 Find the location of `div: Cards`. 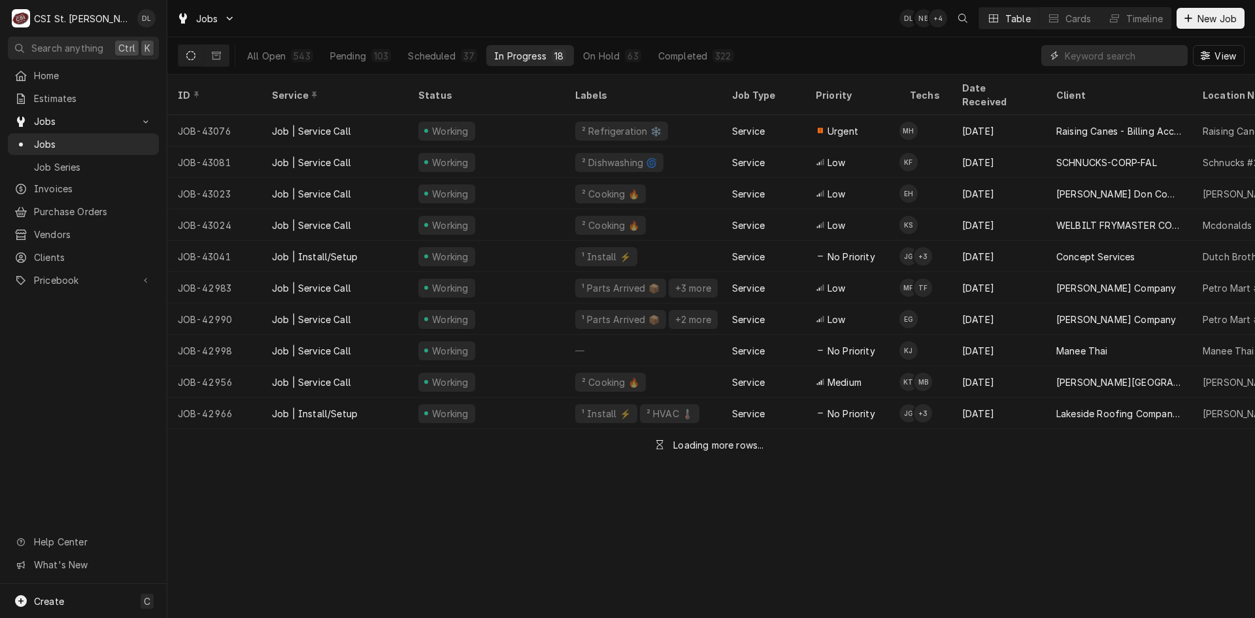

div: Cards is located at coordinates (1078, 18).